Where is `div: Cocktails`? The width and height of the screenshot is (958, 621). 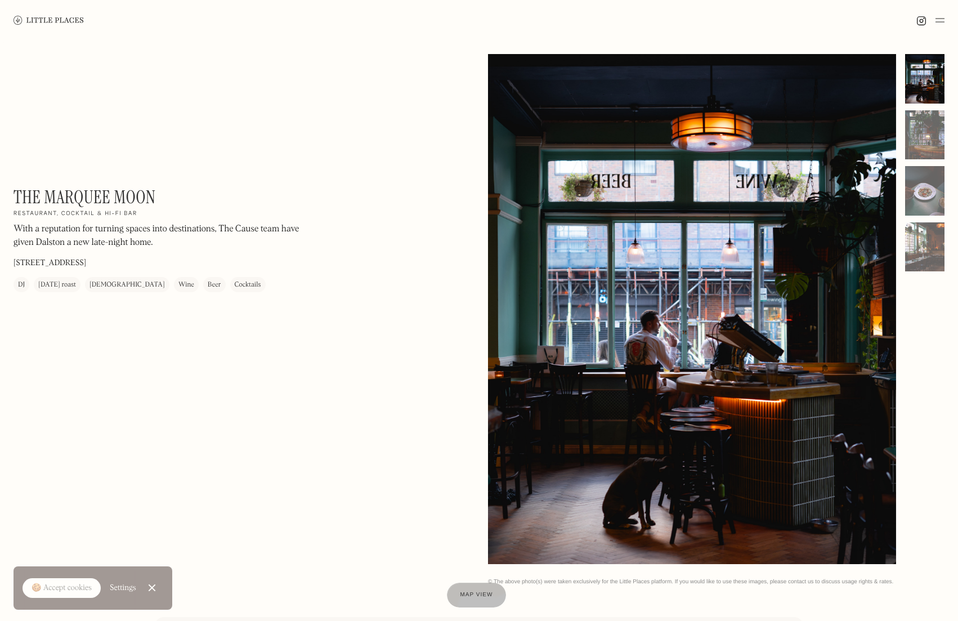 div: Cocktails is located at coordinates (248, 285).